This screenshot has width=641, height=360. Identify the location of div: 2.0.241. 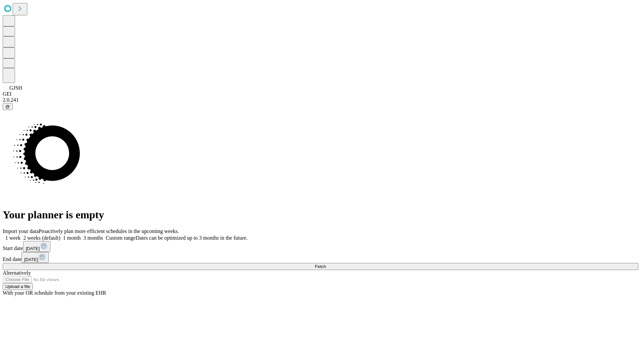
(320, 100).